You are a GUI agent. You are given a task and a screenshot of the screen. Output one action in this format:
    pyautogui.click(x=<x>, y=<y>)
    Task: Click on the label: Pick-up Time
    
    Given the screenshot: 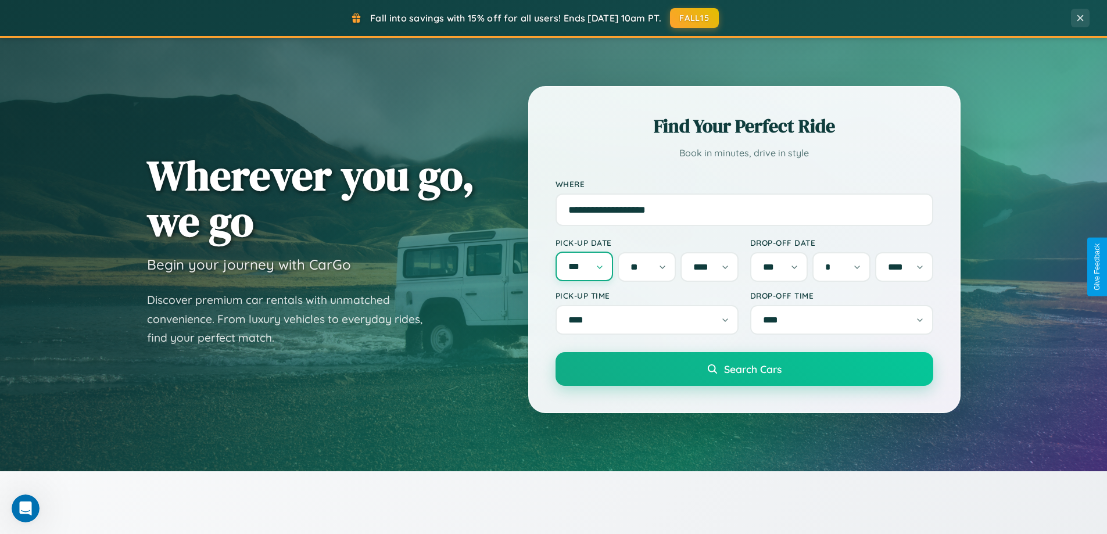 What is the action you would take?
    pyautogui.click(x=647, y=295)
    